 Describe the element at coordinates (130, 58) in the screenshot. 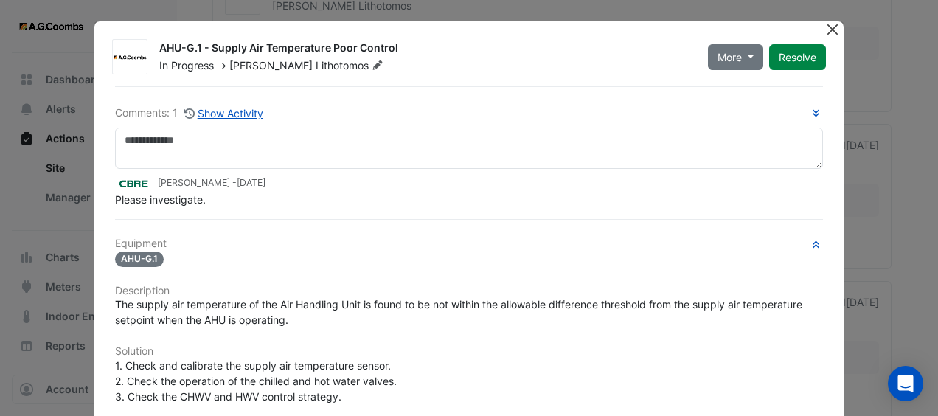

I see `img: AG Coombs` at that location.